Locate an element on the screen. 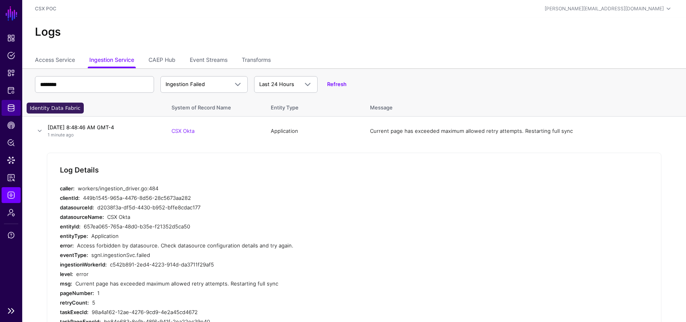 Image resolution: width=686 pixels, height=322 pixels. span: Ingestion Failed is located at coordinates (185, 84).